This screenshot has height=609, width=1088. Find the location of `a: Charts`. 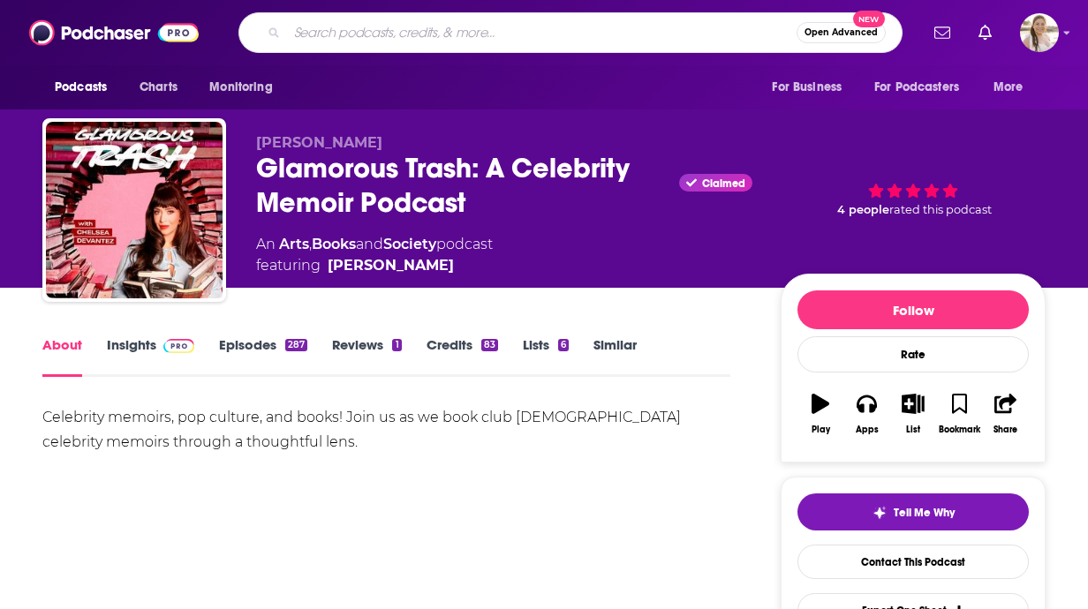

a: Charts is located at coordinates (158, 87).